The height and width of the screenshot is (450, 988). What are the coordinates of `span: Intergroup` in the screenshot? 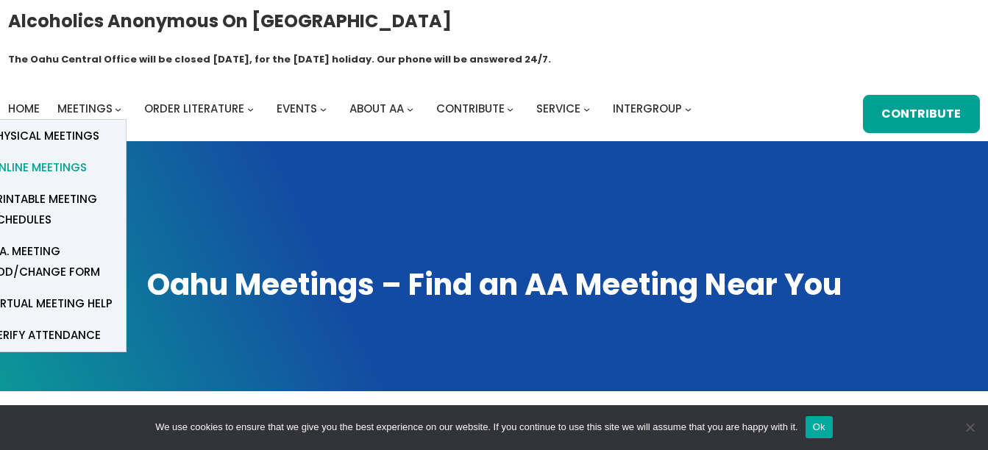 It's located at (647, 108).